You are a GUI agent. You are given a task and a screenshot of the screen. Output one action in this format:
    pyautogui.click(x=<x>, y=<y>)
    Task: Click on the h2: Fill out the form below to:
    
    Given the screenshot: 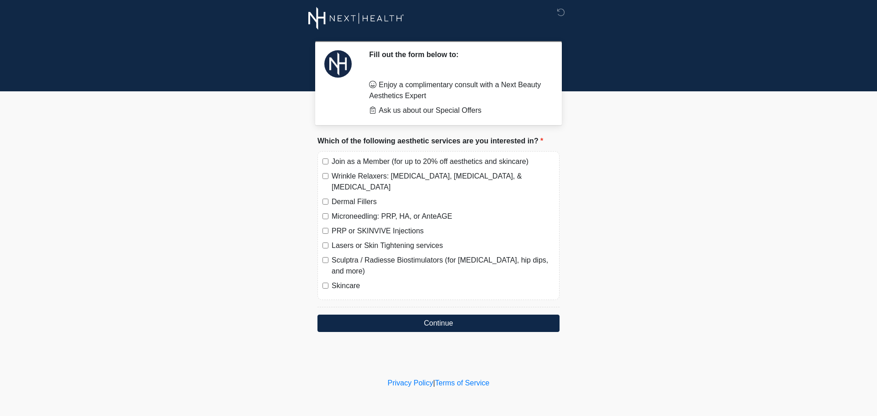 What is the action you would take?
    pyautogui.click(x=457, y=54)
    